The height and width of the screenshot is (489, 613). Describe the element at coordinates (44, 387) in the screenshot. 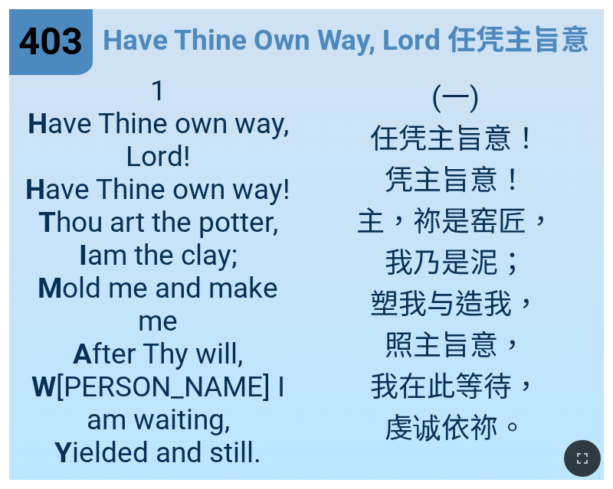

I see `b: W` at that location.